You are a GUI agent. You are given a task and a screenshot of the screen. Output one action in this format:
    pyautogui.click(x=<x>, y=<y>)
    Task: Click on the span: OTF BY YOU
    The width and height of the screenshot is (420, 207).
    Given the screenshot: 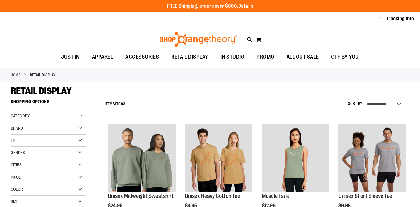 What is the action you would take?
    pyautogui.click(x=344, y=57)
    